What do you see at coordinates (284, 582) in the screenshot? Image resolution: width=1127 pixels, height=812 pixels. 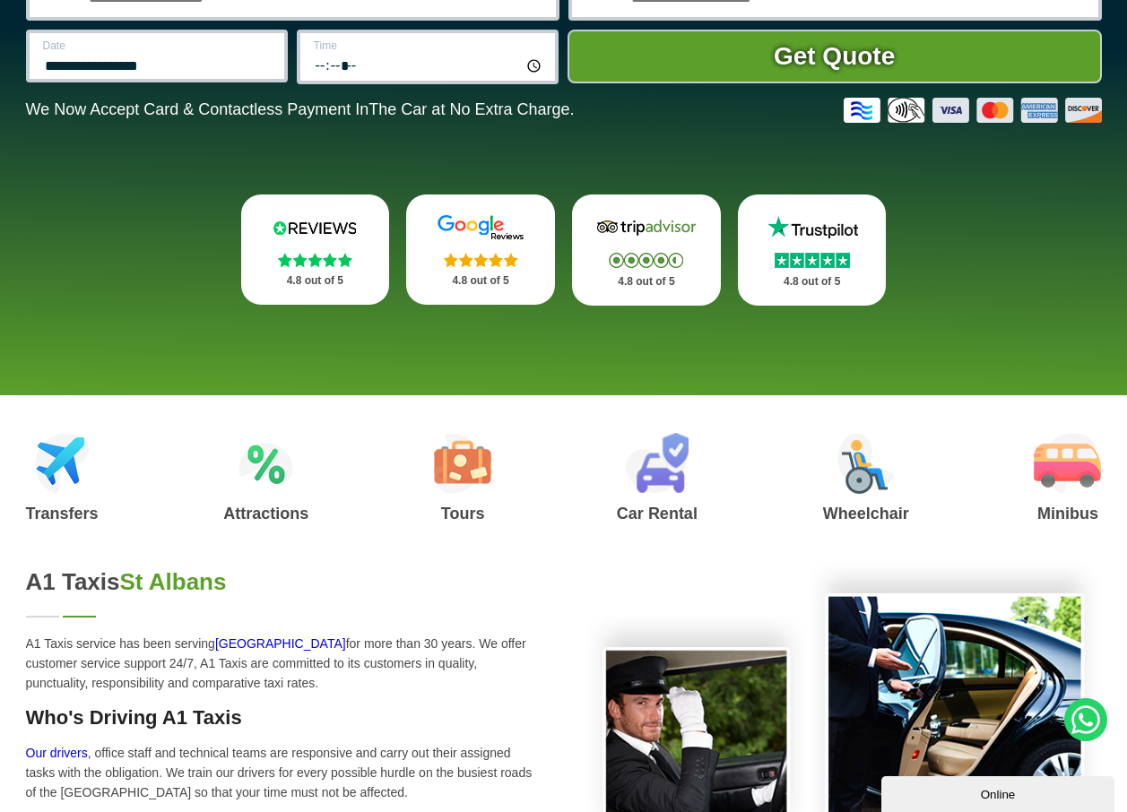 I see `h2: A1 Taxis` at bounding box center [284, 582].